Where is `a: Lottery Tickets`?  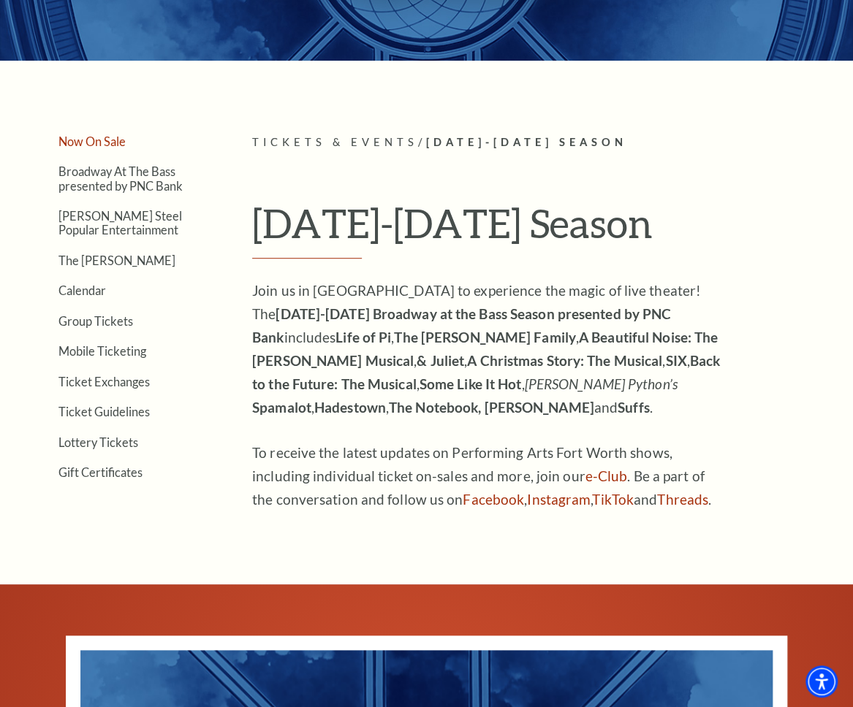
a: Lottery Tickets is located at coordinates (98, 442).